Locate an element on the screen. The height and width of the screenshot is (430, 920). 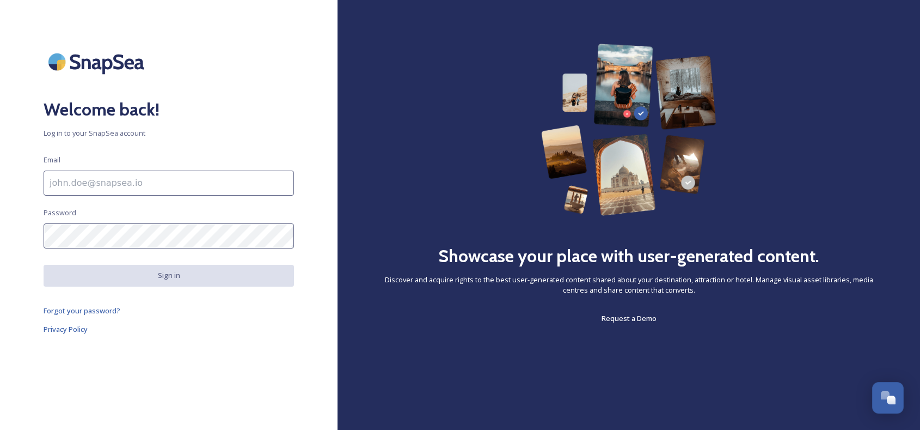
span: Privacy Policy is located at coordinates (65, 329).